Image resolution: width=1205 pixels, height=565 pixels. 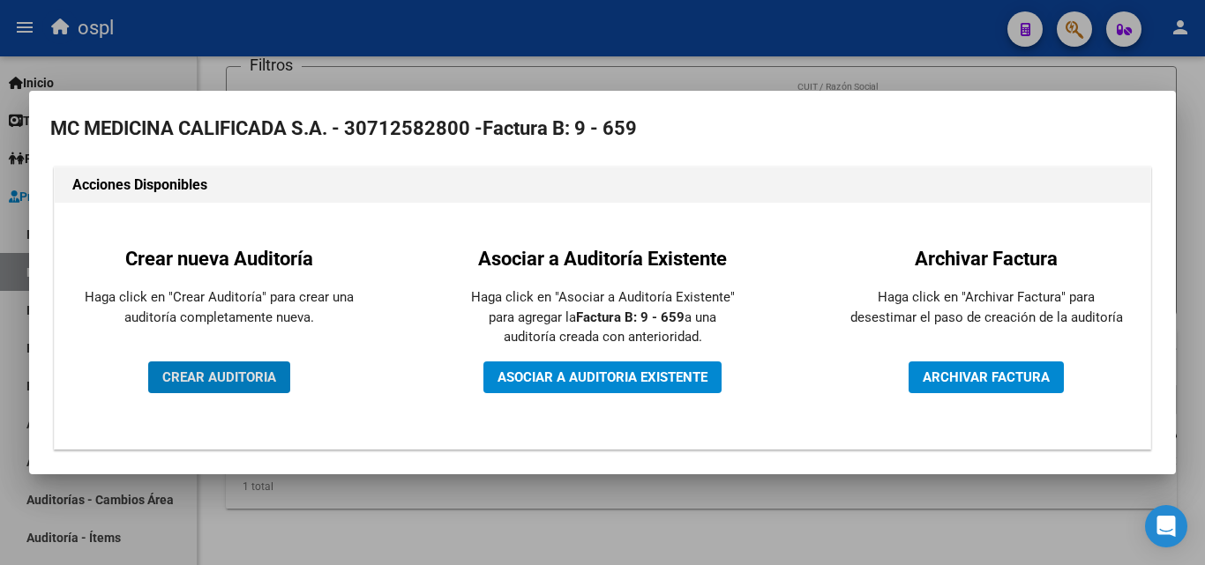 What do you see at coordinates (1166, 526) in the screenshot?
I see `div: Open Intercom Messenger` at bounding box center [1166, 526].